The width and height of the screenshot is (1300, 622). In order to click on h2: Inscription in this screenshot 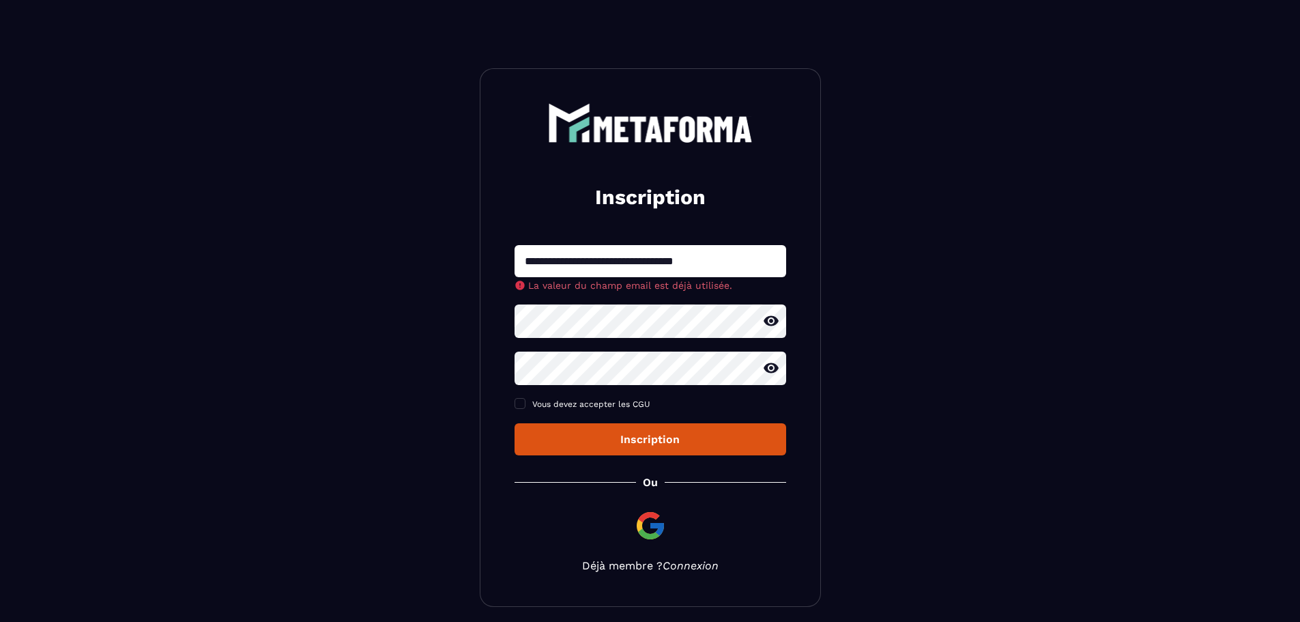, I will do `click(650, 197)`.